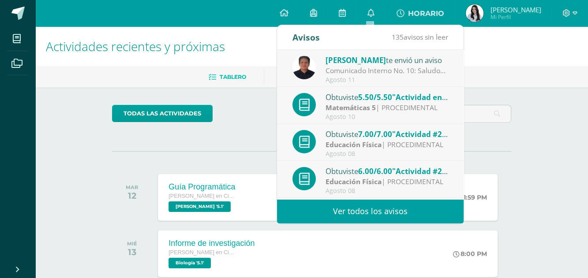 The height and width of the screenshot is (278, 588). Describe the element at coordinates (227, 77) in the screenshot. I see `a: Tablero` at that location.